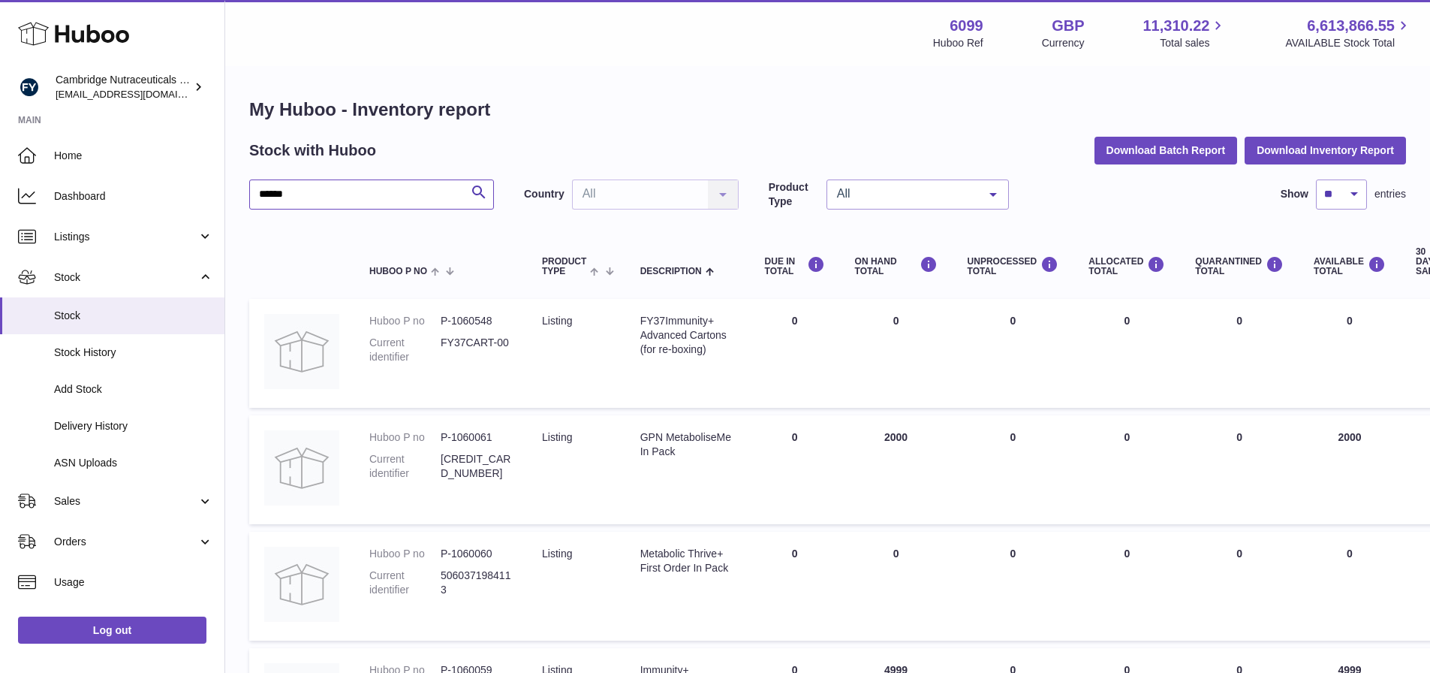  Describe the element at coordinates (1349, 33) in the screenshot. I see `a: 6,613,866.55 AVAILABLE Stock Total` at that location.